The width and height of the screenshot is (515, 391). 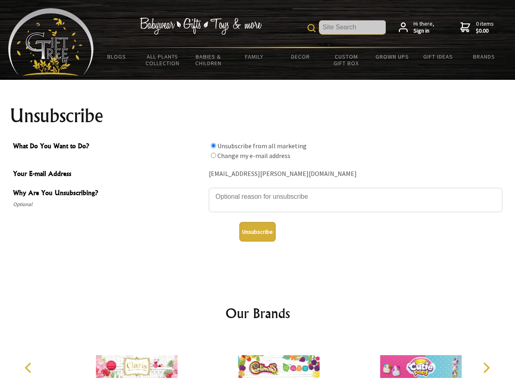 I want to click on span: Your E-mail Address, so click(x=109, y=174).